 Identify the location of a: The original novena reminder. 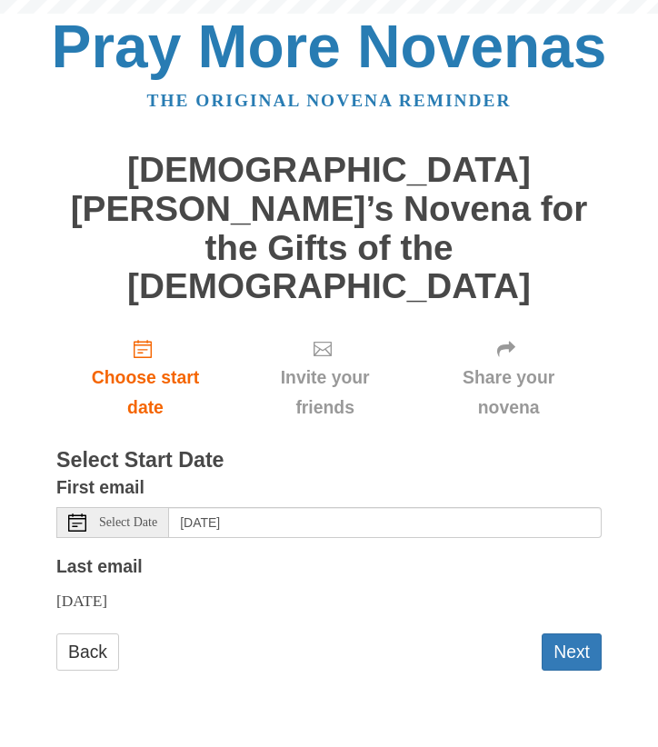
(329, 100).